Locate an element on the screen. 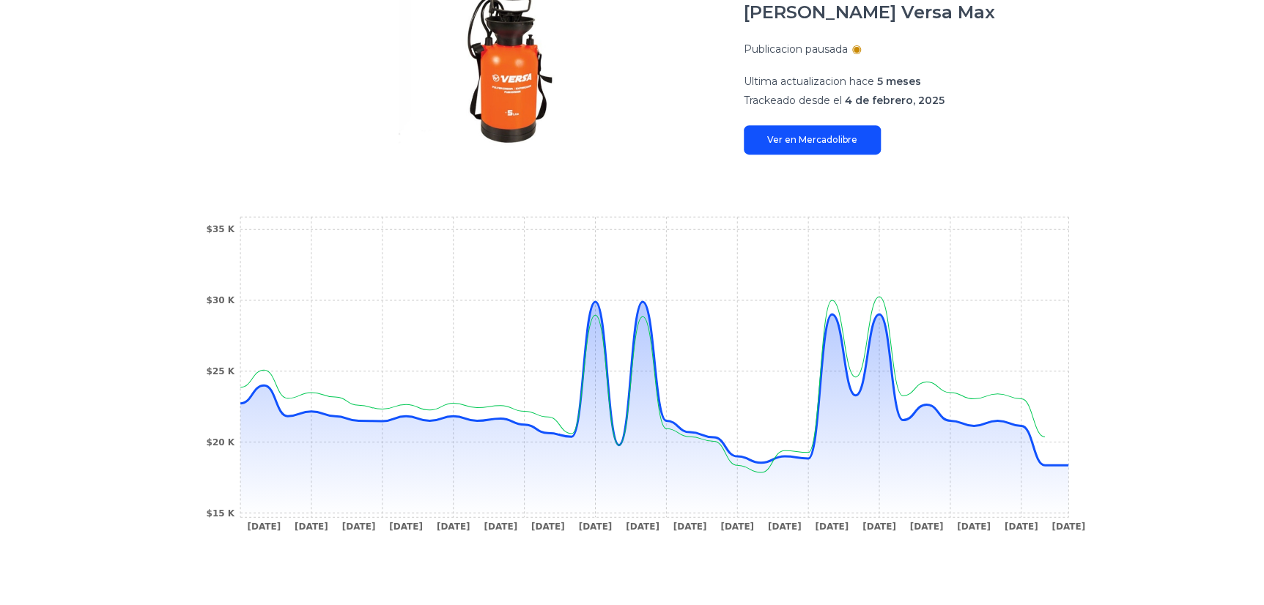  tspan: $30 K is located at coordinates (220, 300).